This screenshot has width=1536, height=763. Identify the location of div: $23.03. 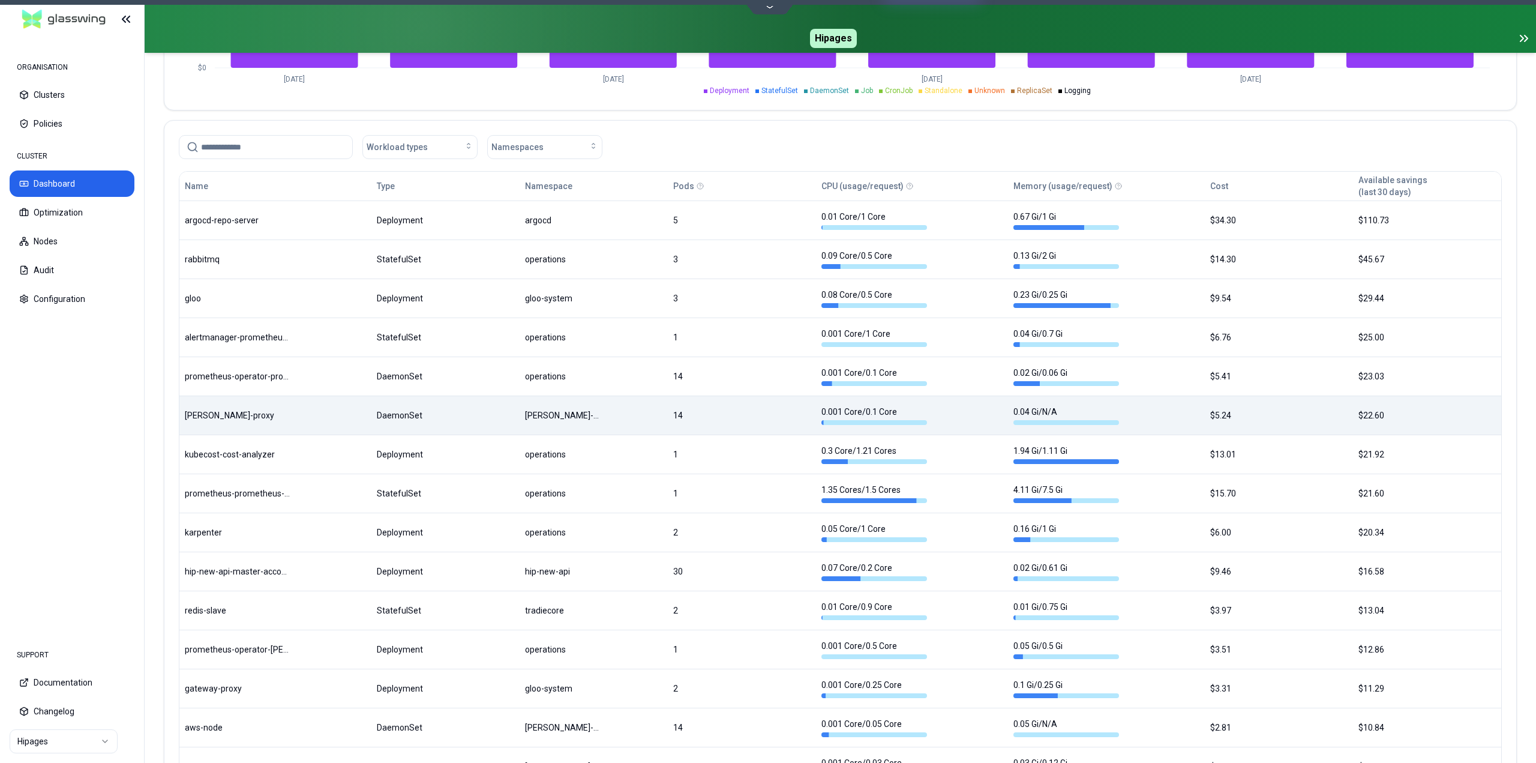
(1427, 376).